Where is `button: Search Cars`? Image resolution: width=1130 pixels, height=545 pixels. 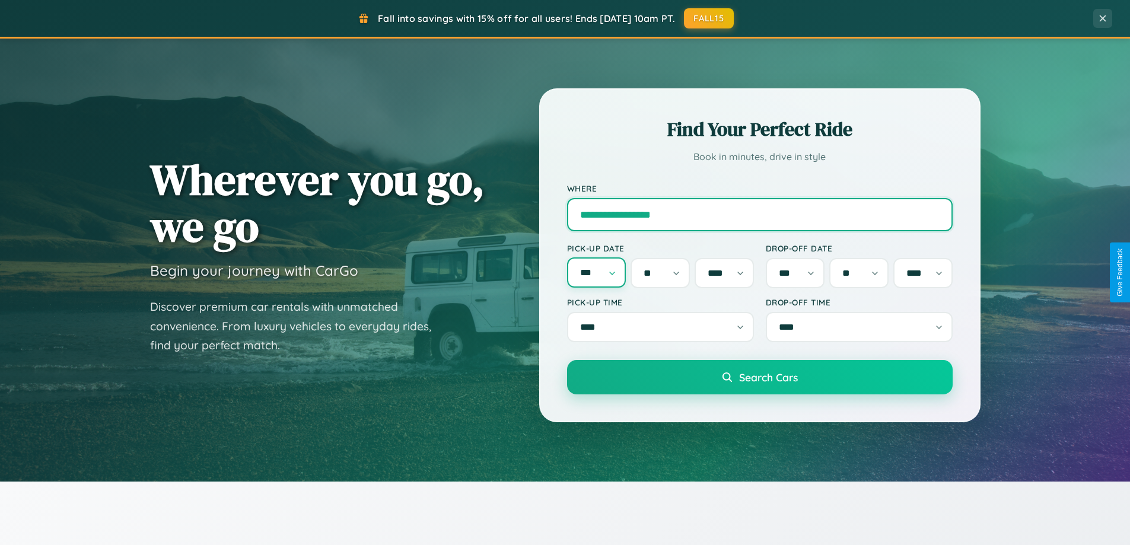 button: Search Cars is located at coordinates (760, 377).